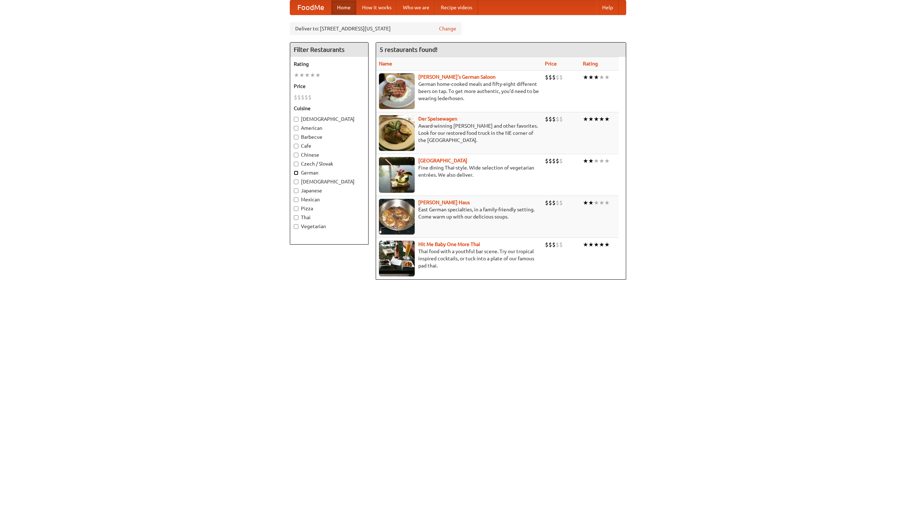 The image size is (916, 506). What do you see at coordinates (329, 155) in the screenshot?
I see `label: Chinese` at bounding box center [329, 155].